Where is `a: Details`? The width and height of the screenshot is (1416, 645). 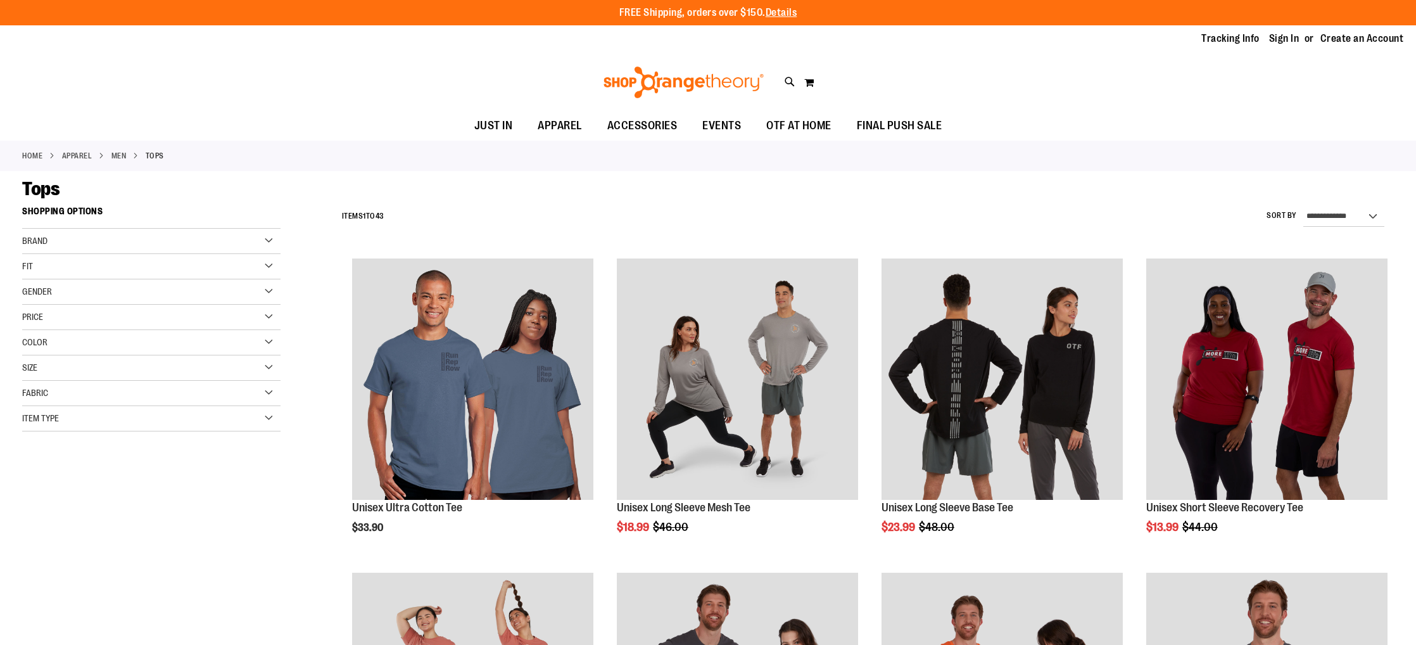
a: Details is located at coordinates (782, 13).